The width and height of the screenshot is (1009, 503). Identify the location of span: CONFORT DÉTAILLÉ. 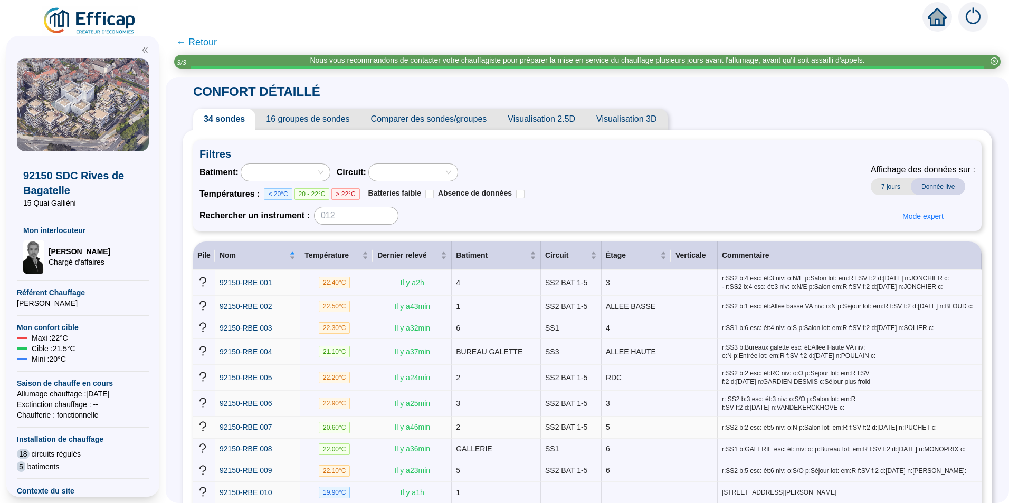
(256, 91).